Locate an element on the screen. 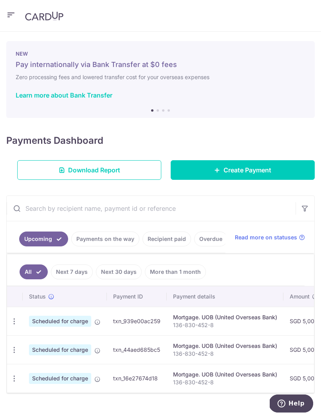 The image size is (321, 418). th: Payment ID is located at coordinates (137, 297).